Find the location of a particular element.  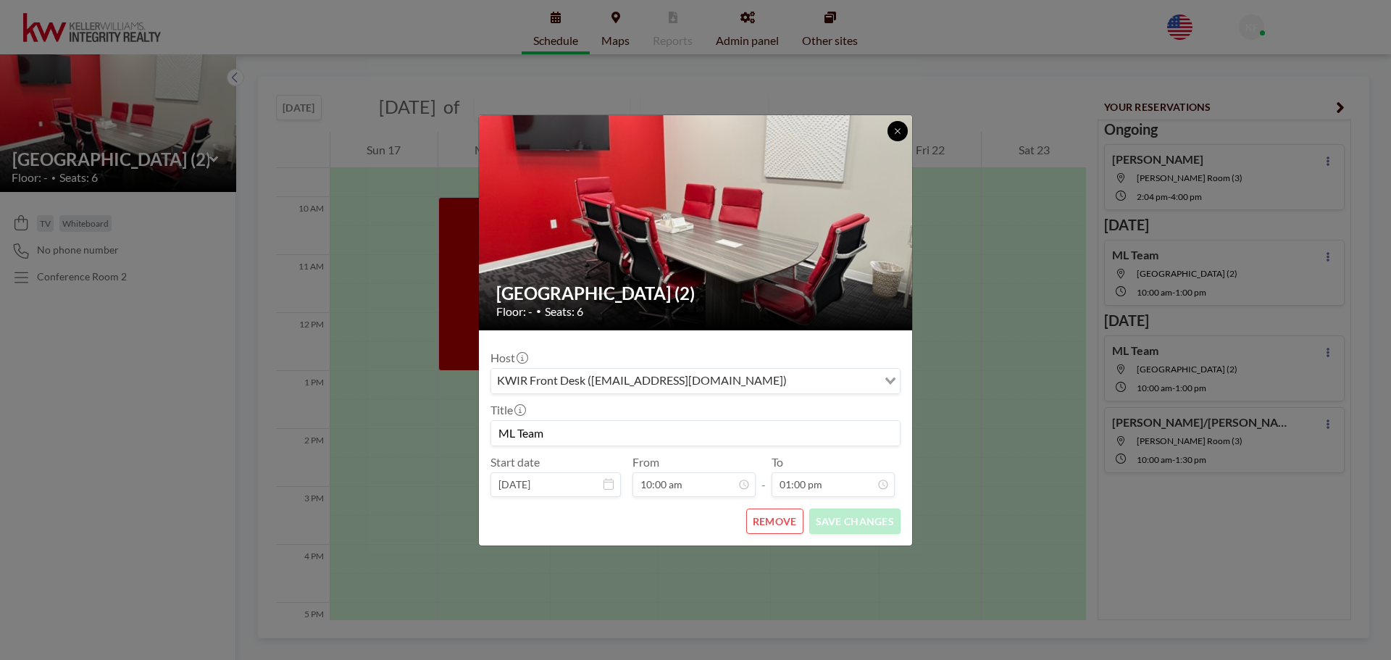

span: Floor: - is located at coordinates (514, 312).